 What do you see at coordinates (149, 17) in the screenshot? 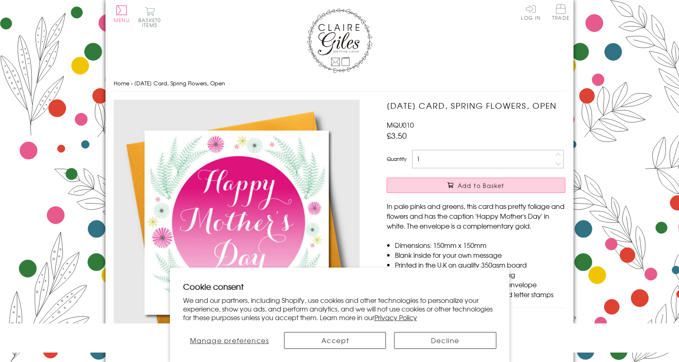
I see `button: Basket0 items` at bounding box center [149, 17].